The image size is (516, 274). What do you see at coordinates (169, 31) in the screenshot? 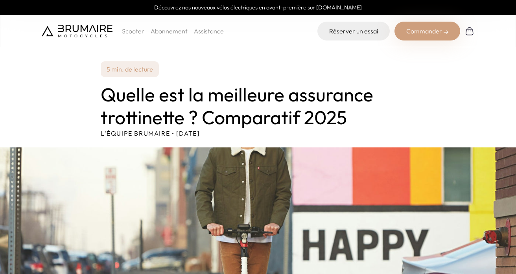
I see `a: Abonnement` at bounding box center [169, 31].